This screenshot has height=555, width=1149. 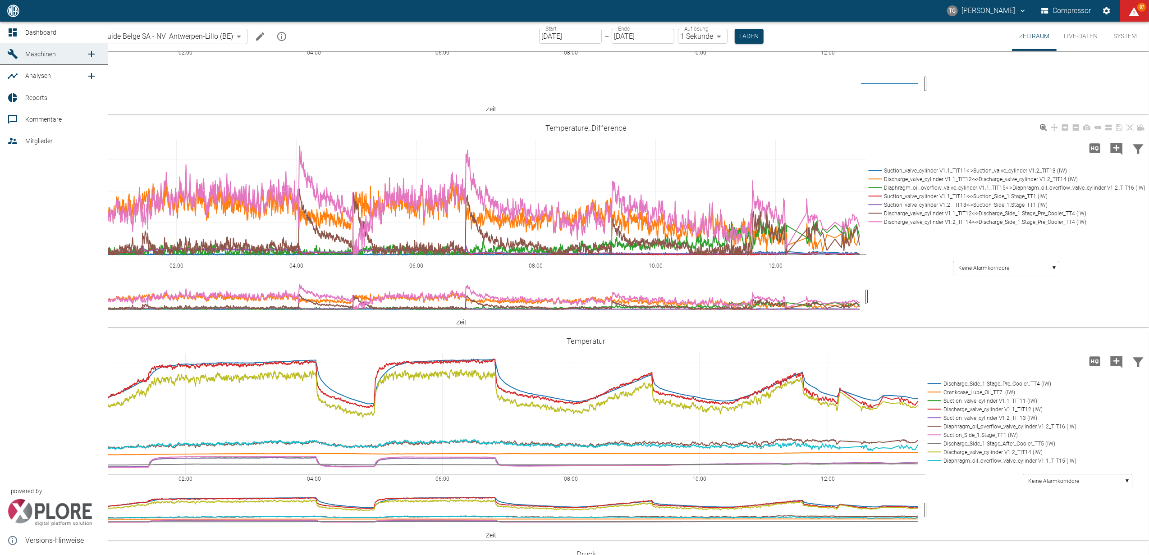 What do you see at coordinates (551, 28) in the screenshot?
I see `label: Start` at bounding box center [551, 28].